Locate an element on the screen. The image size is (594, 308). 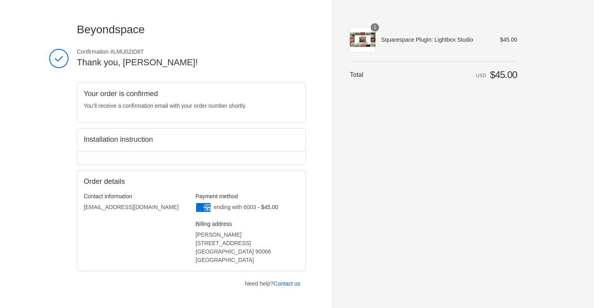
p: Need help? is located at coordinates (272, 283).